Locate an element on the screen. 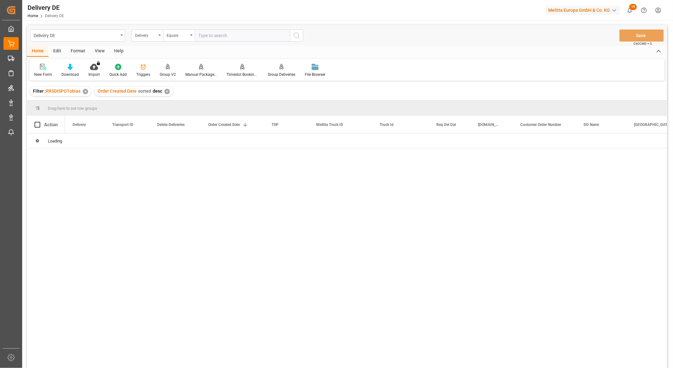 The image size is (673, 368). span: Customer Order Number is located at coordinates (541, 125).